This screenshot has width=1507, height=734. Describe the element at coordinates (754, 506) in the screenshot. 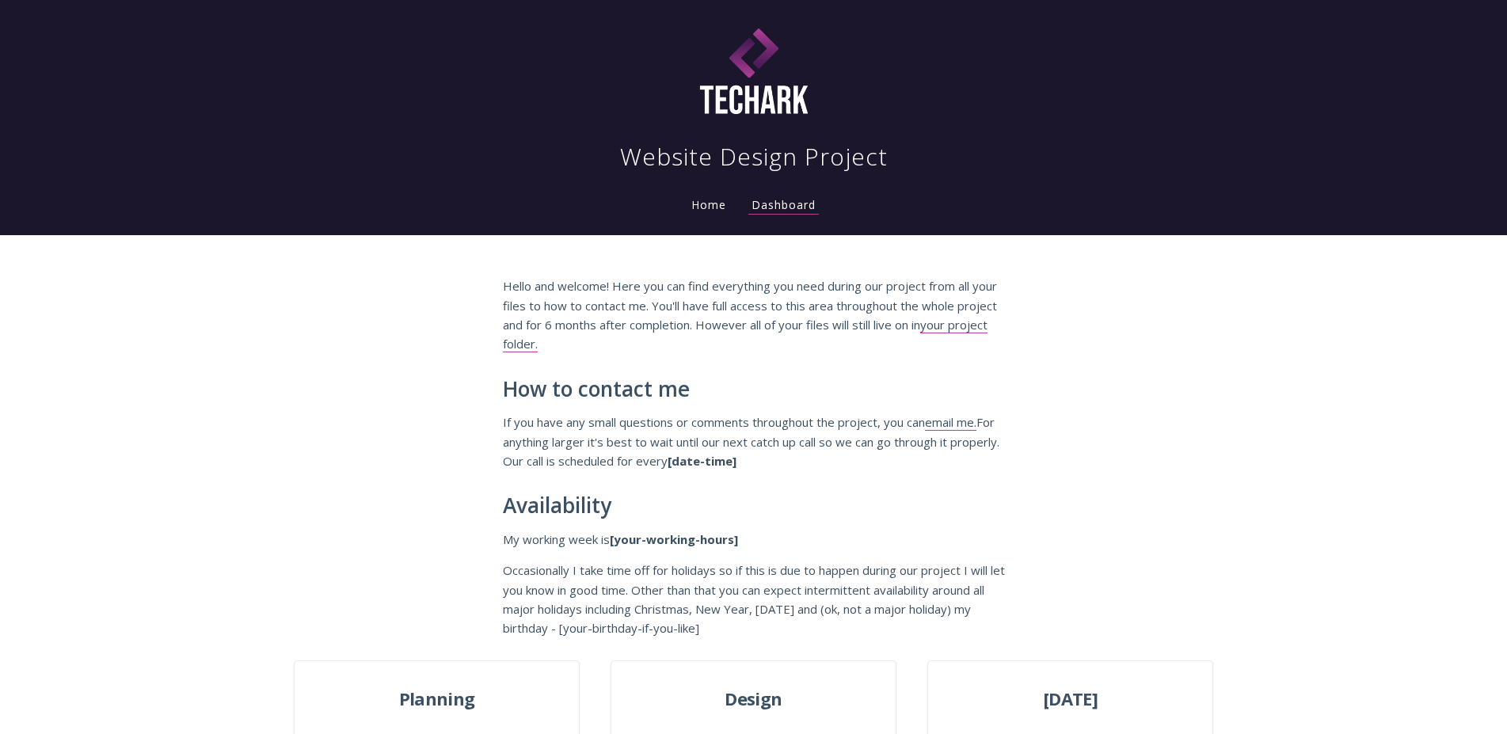

I see `h2: Availability` at that location.